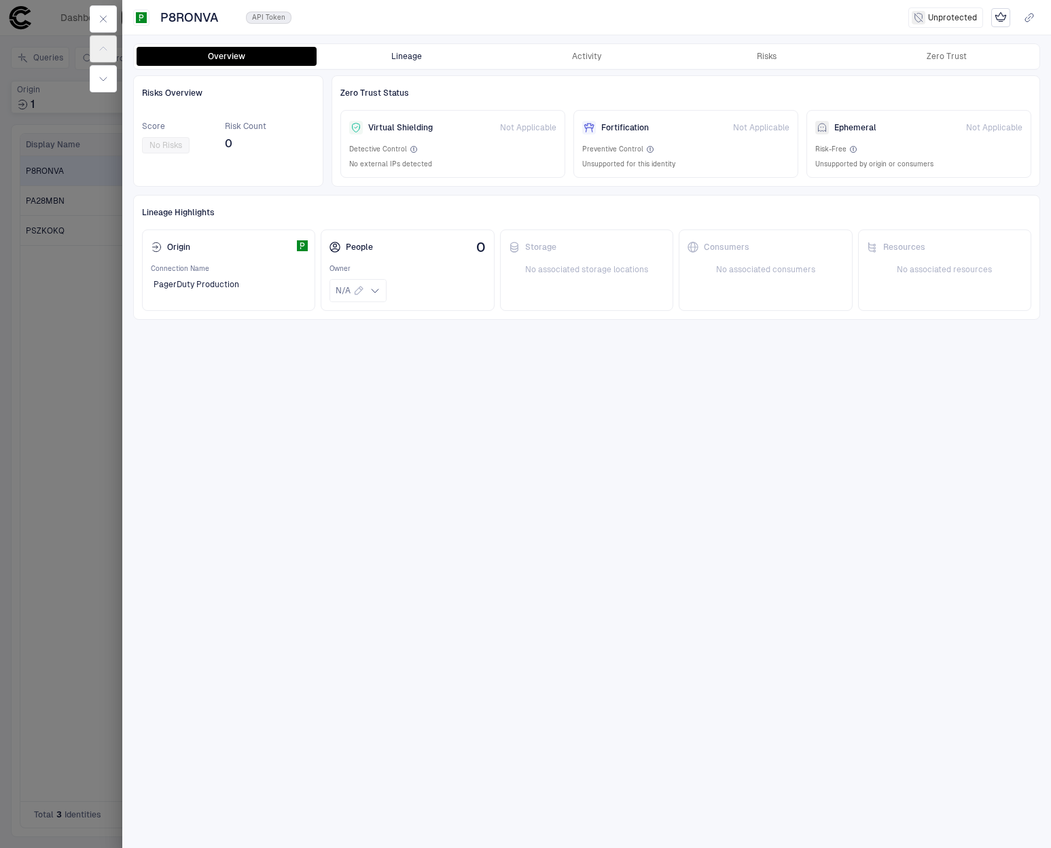 The width and height of the screenshot is (1051, 848). I want to click on span: No external IPs detected, so click(391, 164).